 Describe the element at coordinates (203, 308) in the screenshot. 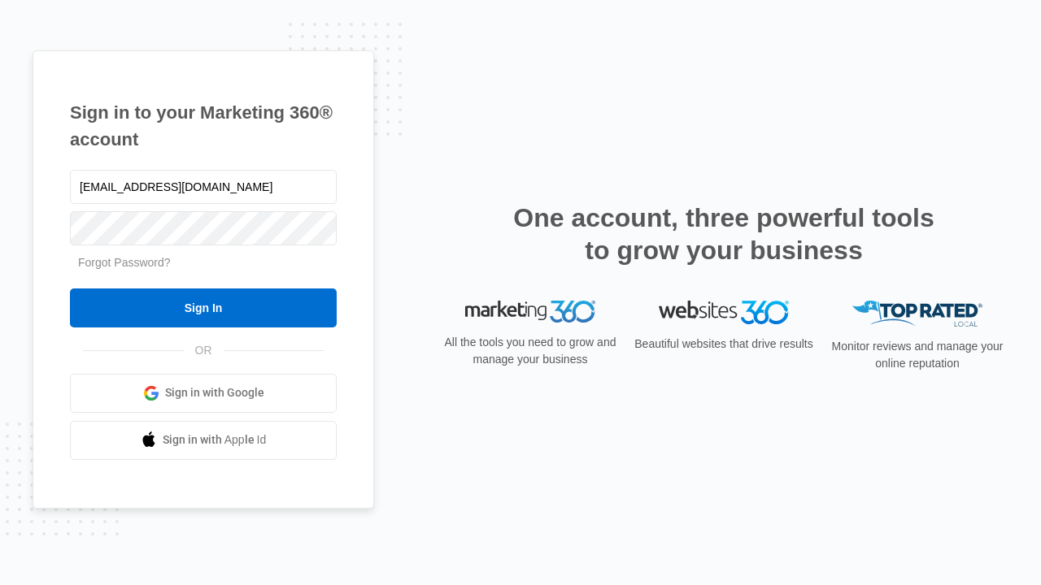

I see `input: Sign In` at that location.